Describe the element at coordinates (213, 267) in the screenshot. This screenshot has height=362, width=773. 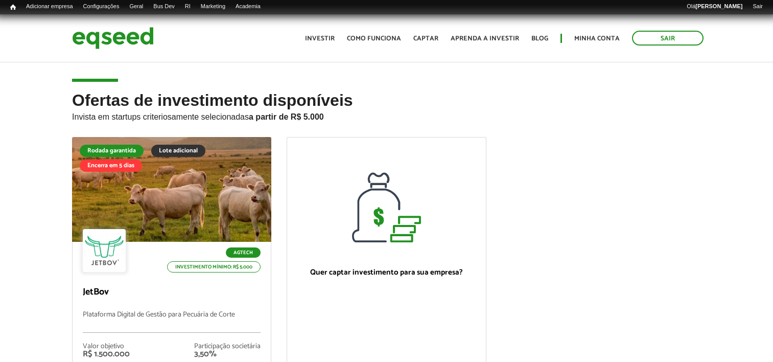
I see `p: Investimento mínimo: R$ 5.000` at that location.